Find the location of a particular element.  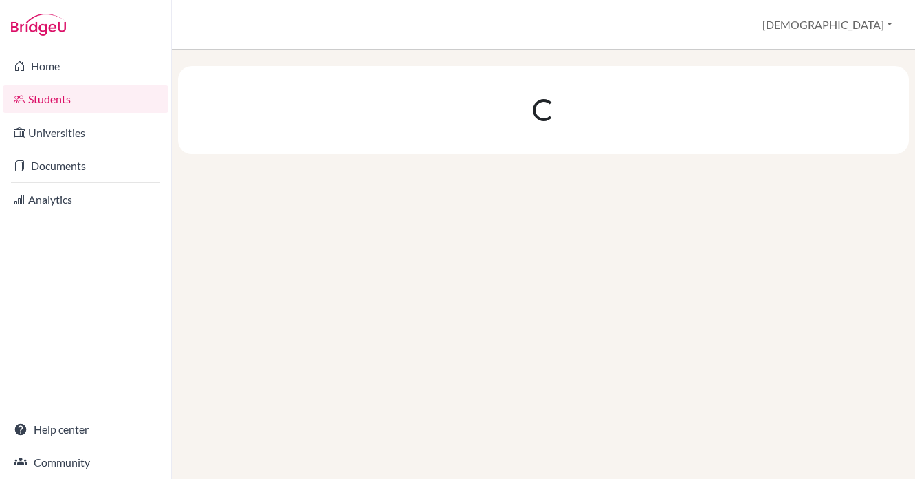

a: Students is located at coordinates (85, 99).